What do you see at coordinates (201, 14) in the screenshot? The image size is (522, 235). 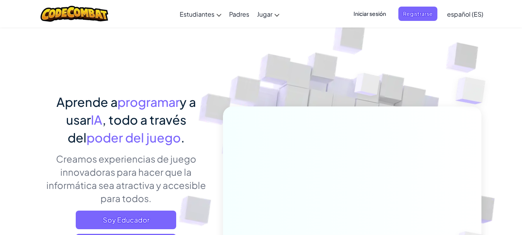 I see `a: Estudiantes` at bounding box center [201, 14].